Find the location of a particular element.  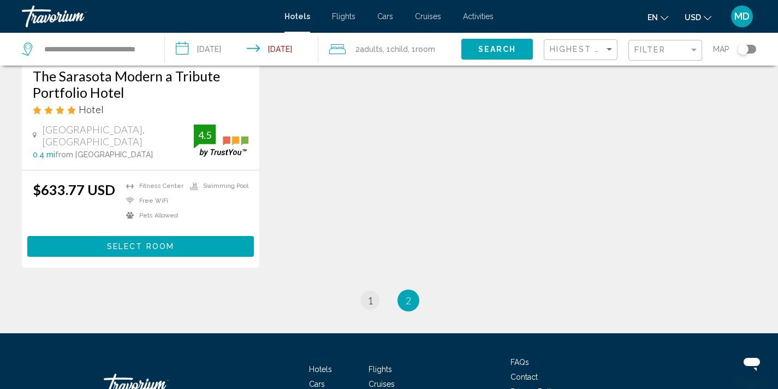

span: 1 is located at coordinates (370, 300).